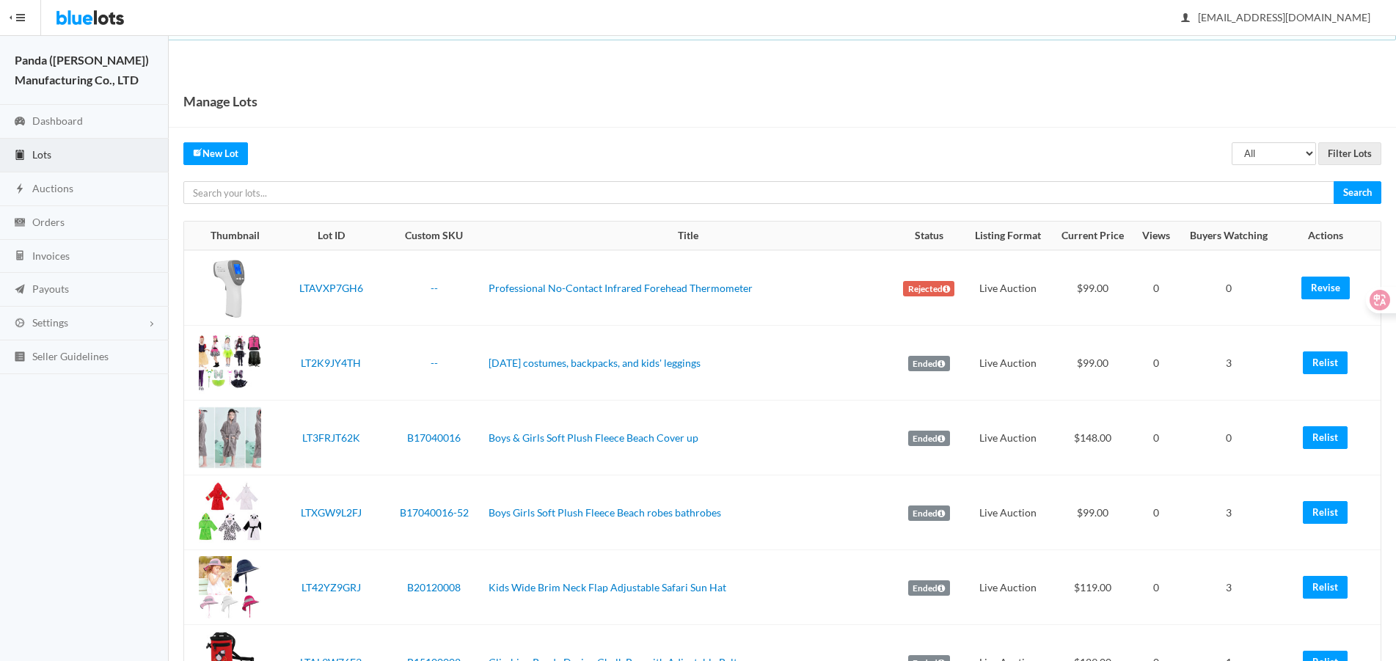  What do you see at coordinates (20, 189) in the screenshot?
I see `ion-icon: flash` at bounding box center [20, 189].